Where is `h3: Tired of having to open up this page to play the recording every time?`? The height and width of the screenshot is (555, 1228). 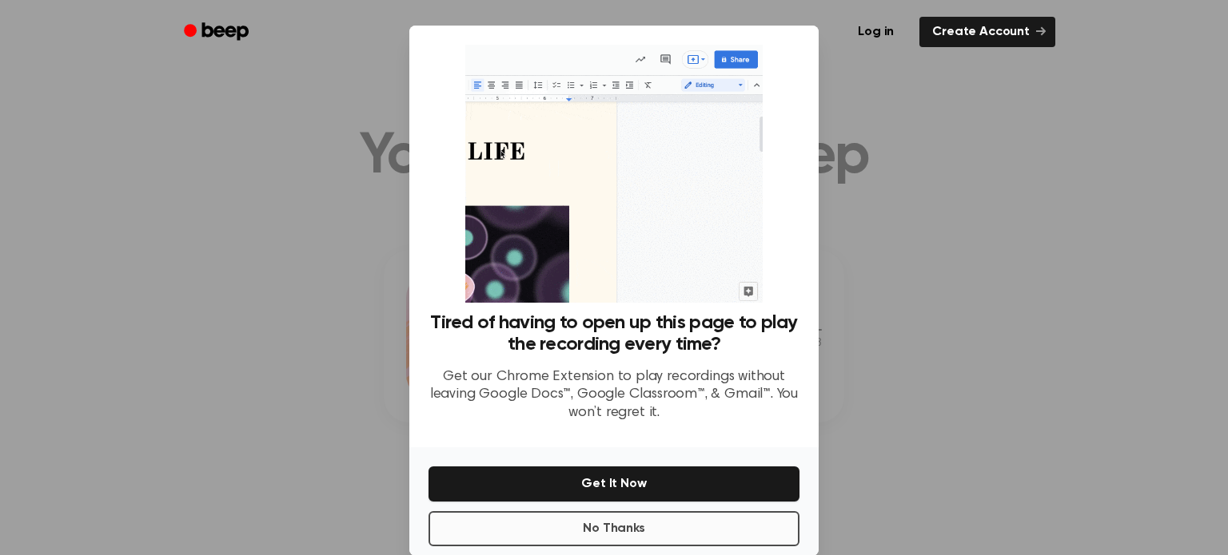
h3: Tired of having to open up this page to play the recording every time? is located at coordinates (614, 334).